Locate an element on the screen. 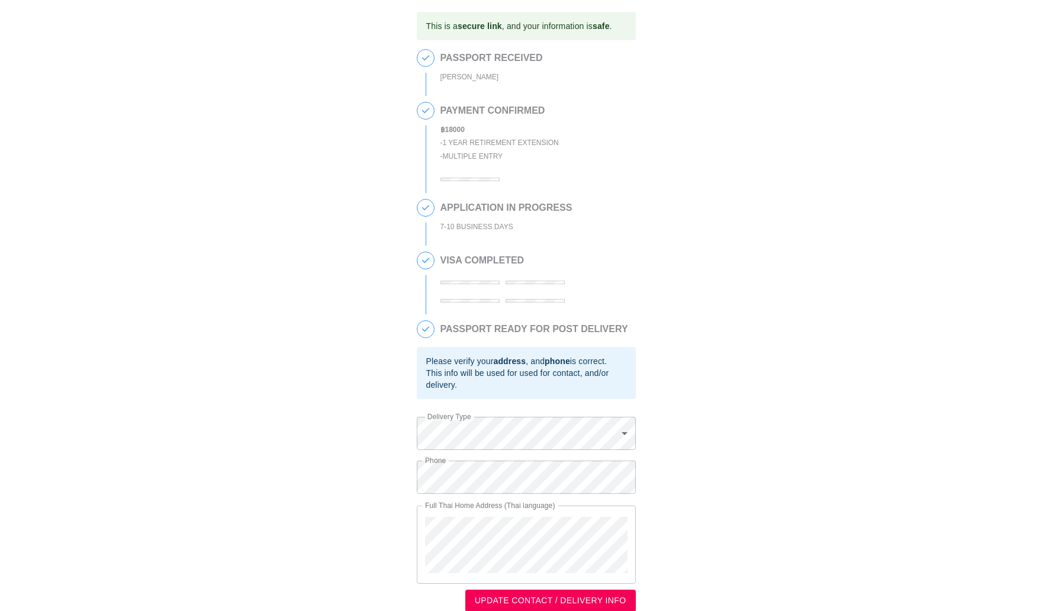  span: UPDATE CONTACT / DELIVERY INFO is located at coordinates (550, 600).